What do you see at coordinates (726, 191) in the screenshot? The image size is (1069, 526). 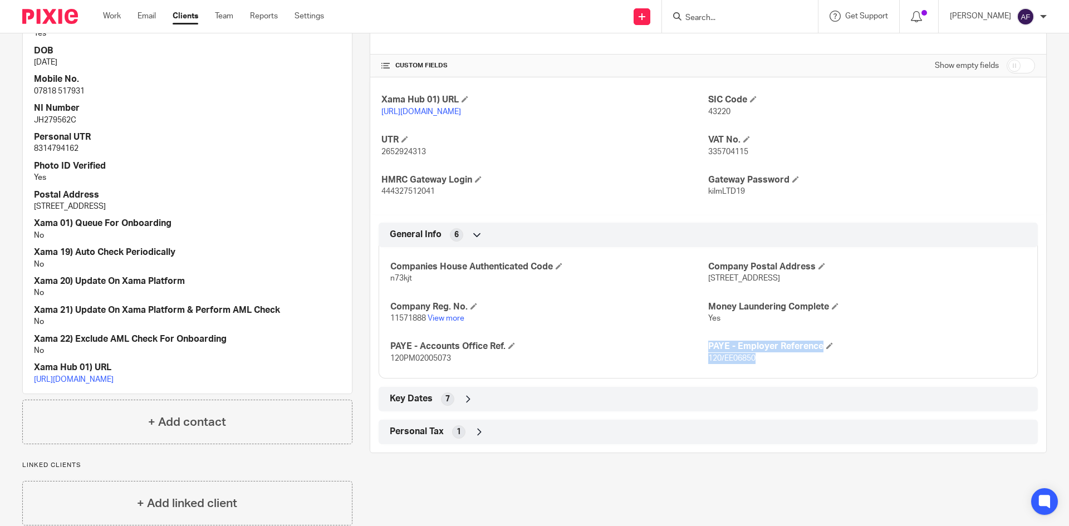 I see `span: kilmLTD19` at bounding box center [726, 191].